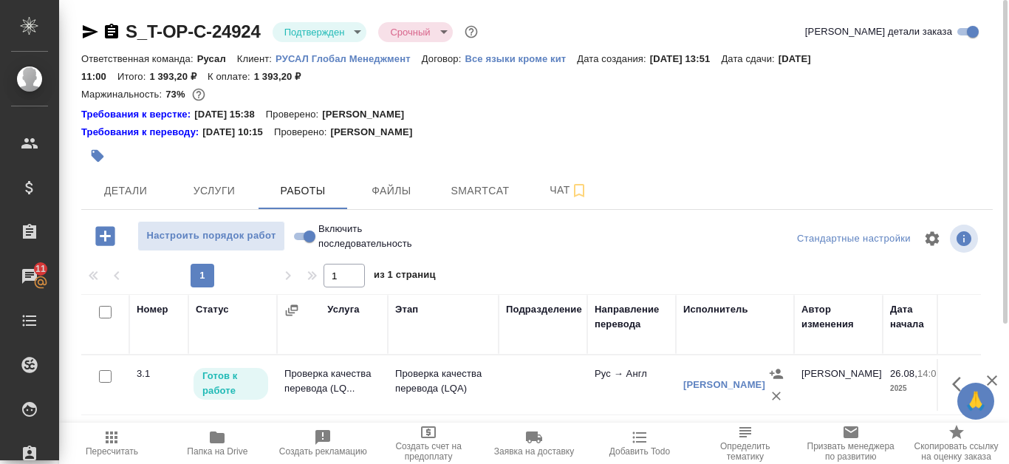  I want to click on p: РУСАЛ Глобал Менеджмент, so click(349, 58).